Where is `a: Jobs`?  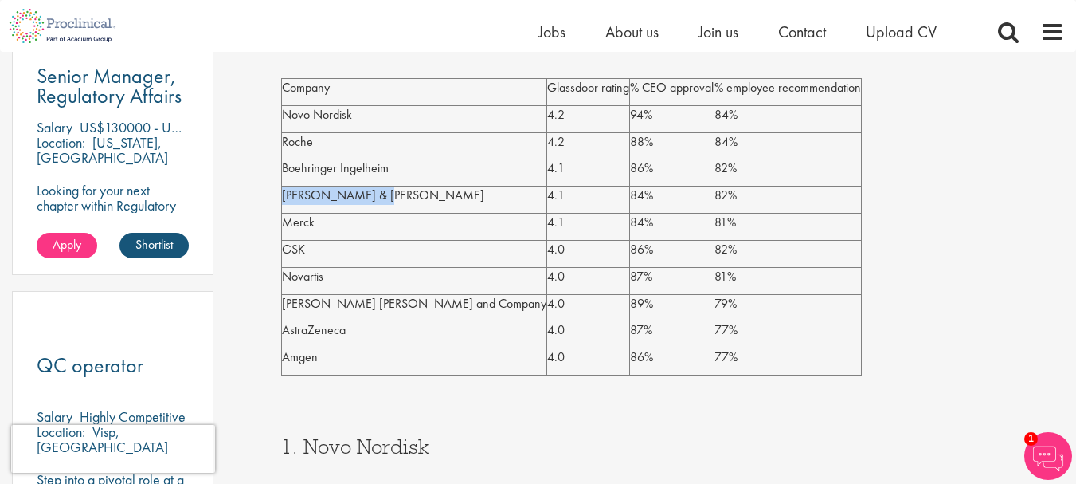
a: Jobs is located at coordinates (552, 32).